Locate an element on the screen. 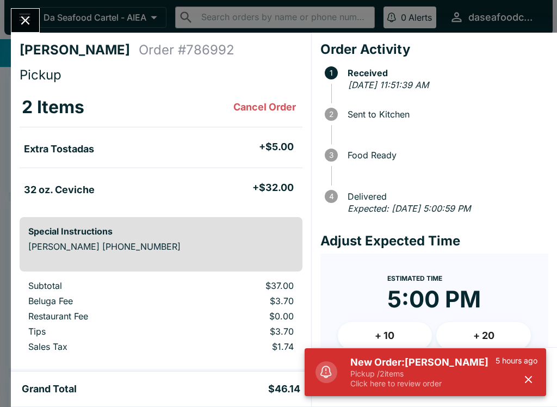 The height and width of the screenshot is (407, 557). h4: Adjust Expected Time is located at coordinates (434, 241).